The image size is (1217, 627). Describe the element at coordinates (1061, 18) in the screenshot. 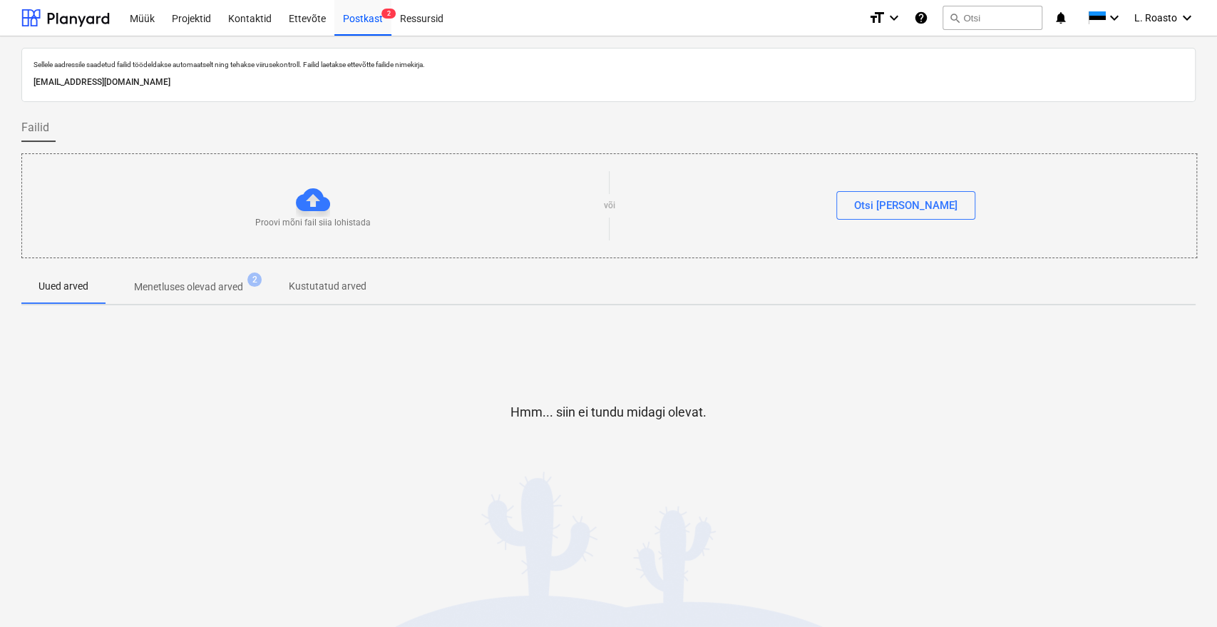

I see `i: notifications` at that location.